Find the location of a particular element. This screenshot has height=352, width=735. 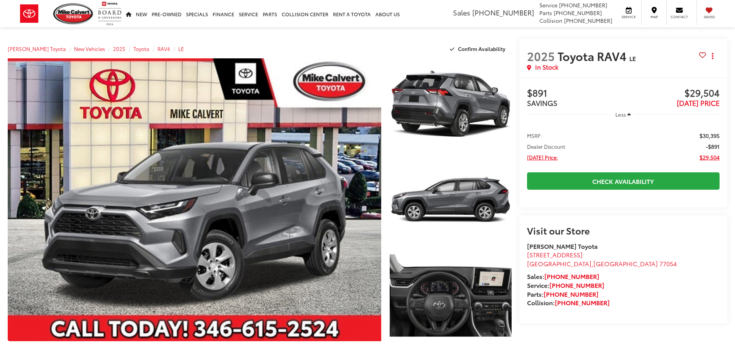

a: Expand Photo 2 is located at coordinates (451, 200).